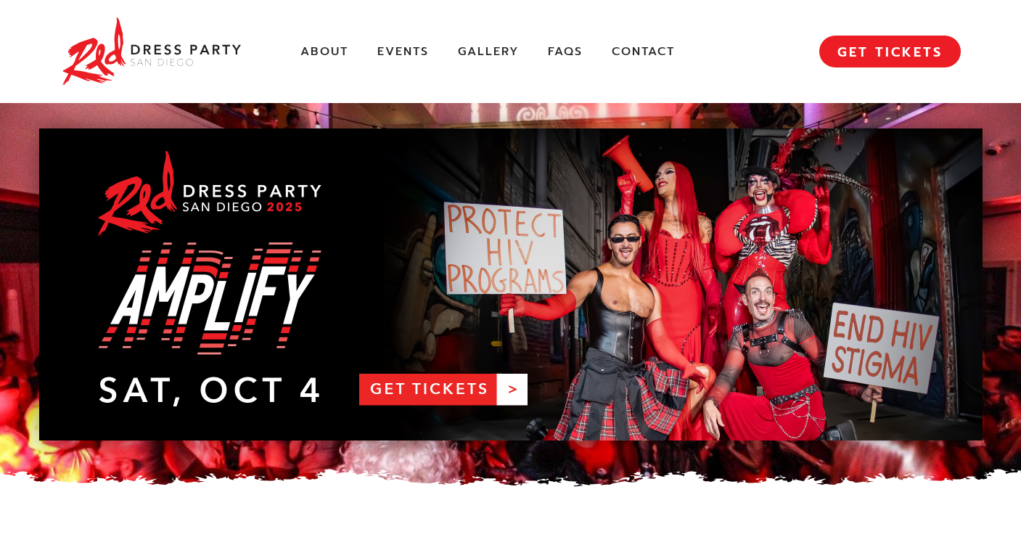 This screenshot has height=545, width=1021. I want to click on a: FAQs, so click(565, 52).